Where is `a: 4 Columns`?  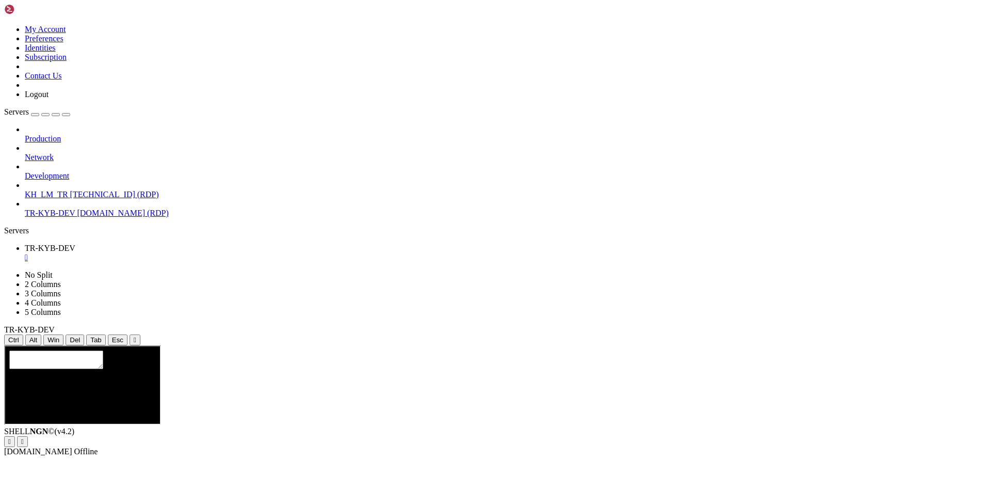 a: 4 Columns is located at coordinates (43, 302).